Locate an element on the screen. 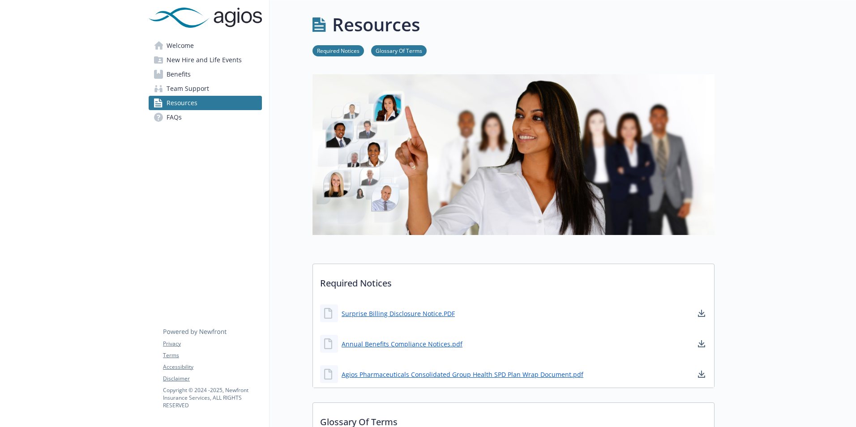 This screenshot has height=427, width=856. img: resources page banner is located at coordinates (513, 154).